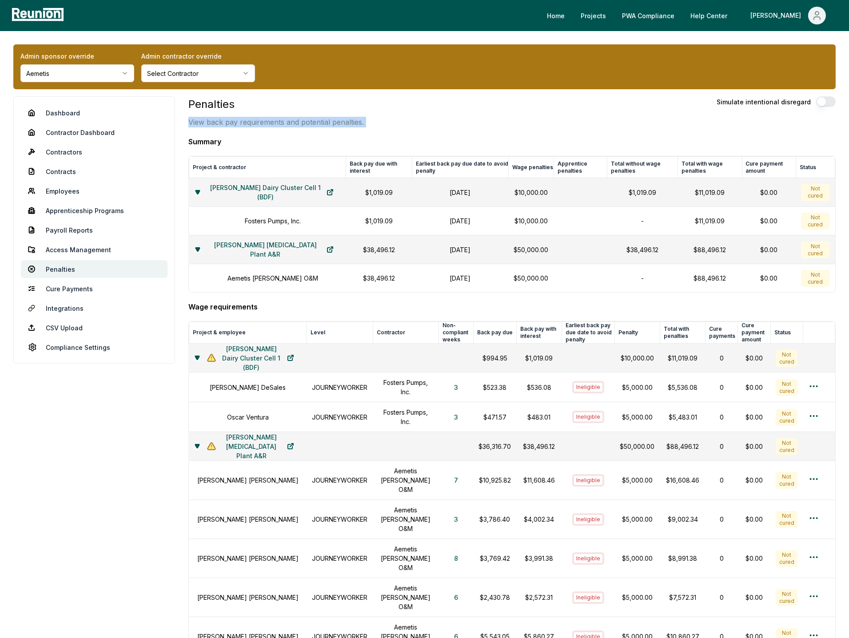 Image resolution: width=849 pixels, height=638 pixels. Describe the element at coordinates (531, 167) in the screenshot. I see `th: Wage penalties` at that location.